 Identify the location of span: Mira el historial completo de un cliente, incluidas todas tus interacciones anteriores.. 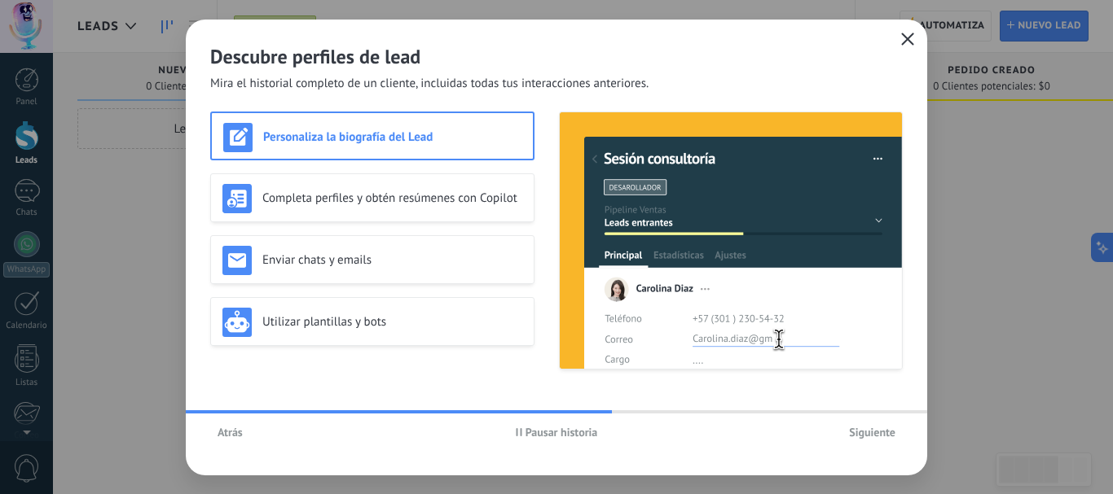
(429, 84).